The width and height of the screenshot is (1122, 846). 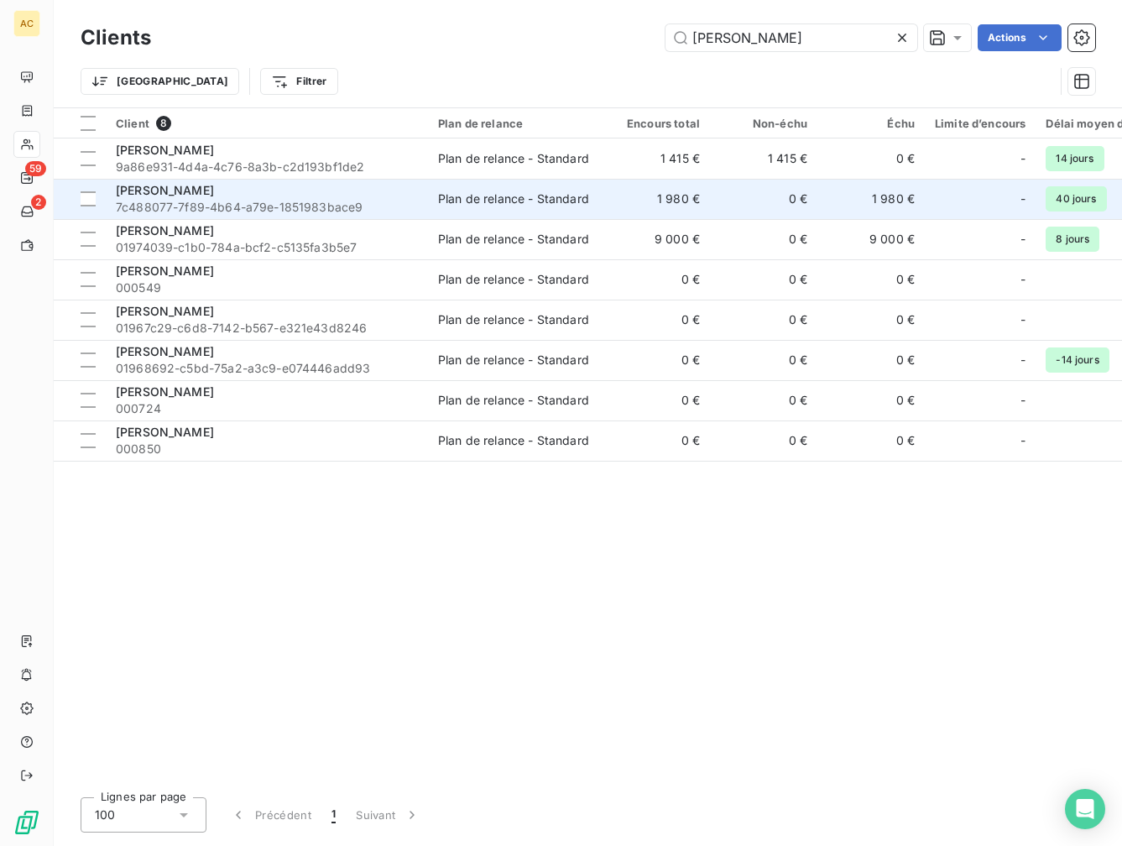 What do you see at coordinates (1020, 38) in the screenshot?
I see `button: Actions` at bounding box center [1020, 38].